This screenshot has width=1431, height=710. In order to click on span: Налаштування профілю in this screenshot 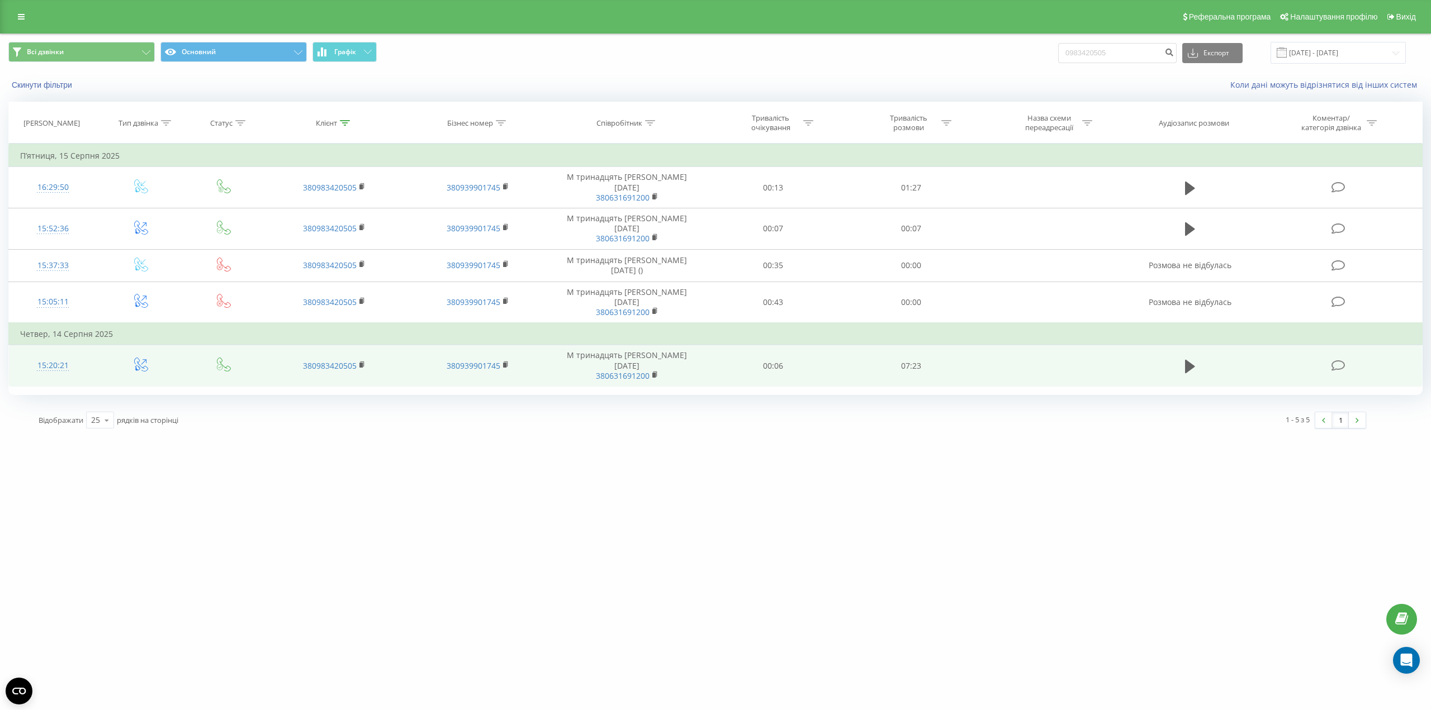, I will do `click(1334, 17)`.